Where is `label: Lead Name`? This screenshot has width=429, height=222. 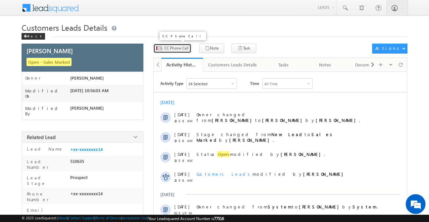
label: Lead Name is located at coordinates (44, 149).